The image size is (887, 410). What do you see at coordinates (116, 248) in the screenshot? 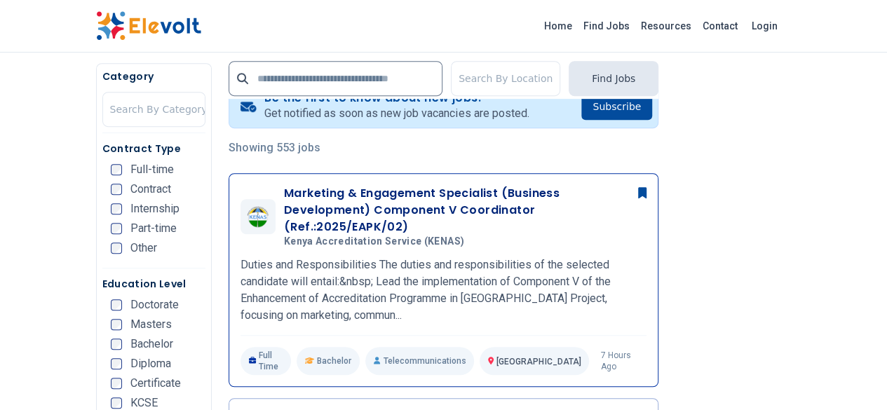
I see `input: Other` at bounding box center [116, 248].